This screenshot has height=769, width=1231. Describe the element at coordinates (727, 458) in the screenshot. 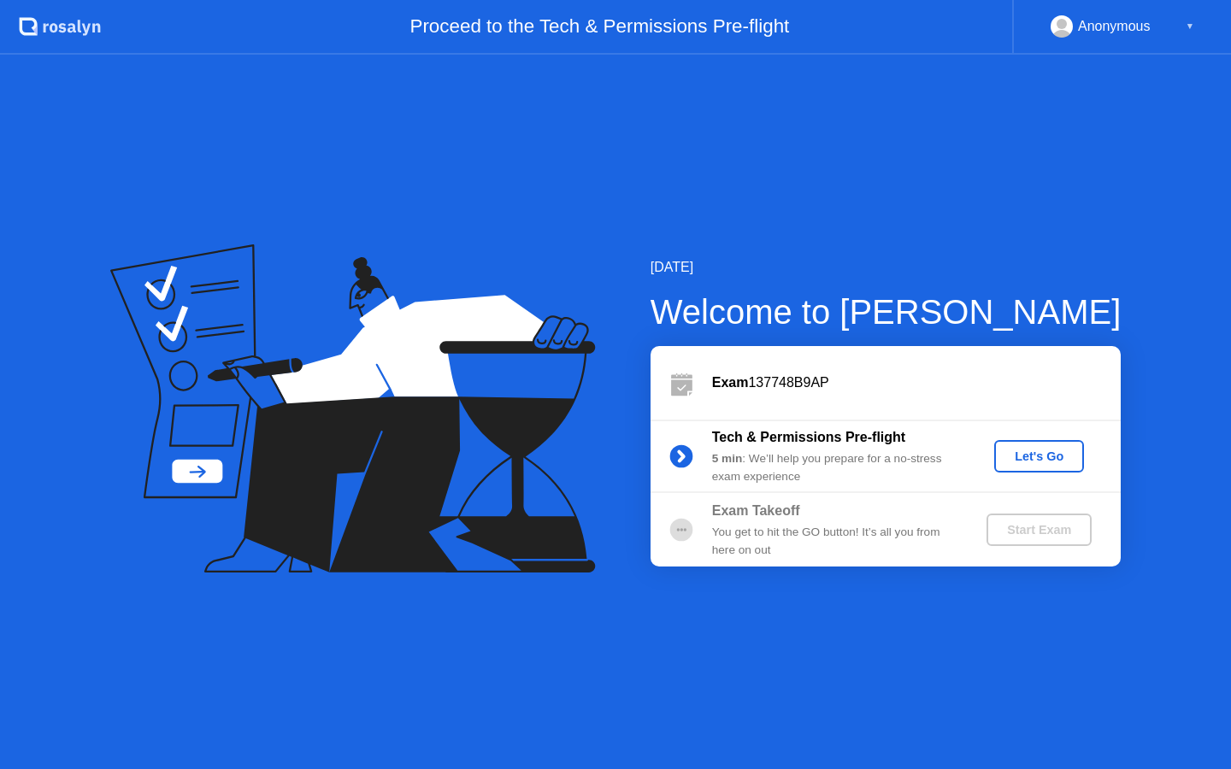

I see `b: 5 min` at that location.